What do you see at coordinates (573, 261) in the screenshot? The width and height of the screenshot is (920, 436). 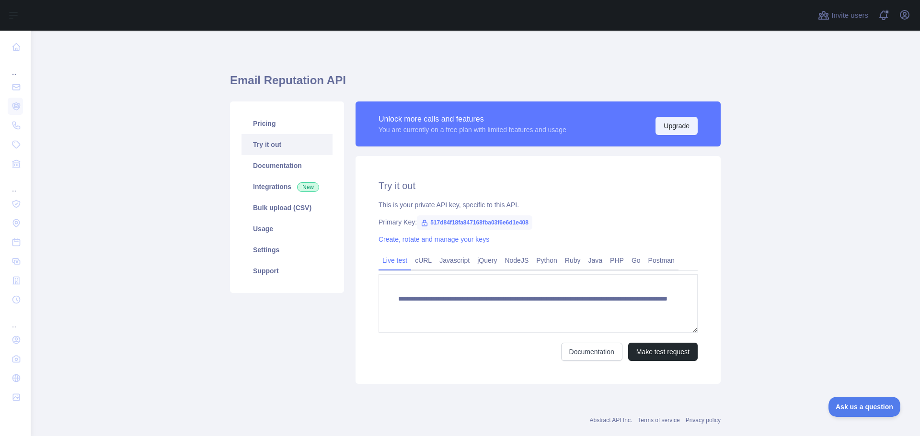 I see `a: Ruby` at bounding box center [573, 261].